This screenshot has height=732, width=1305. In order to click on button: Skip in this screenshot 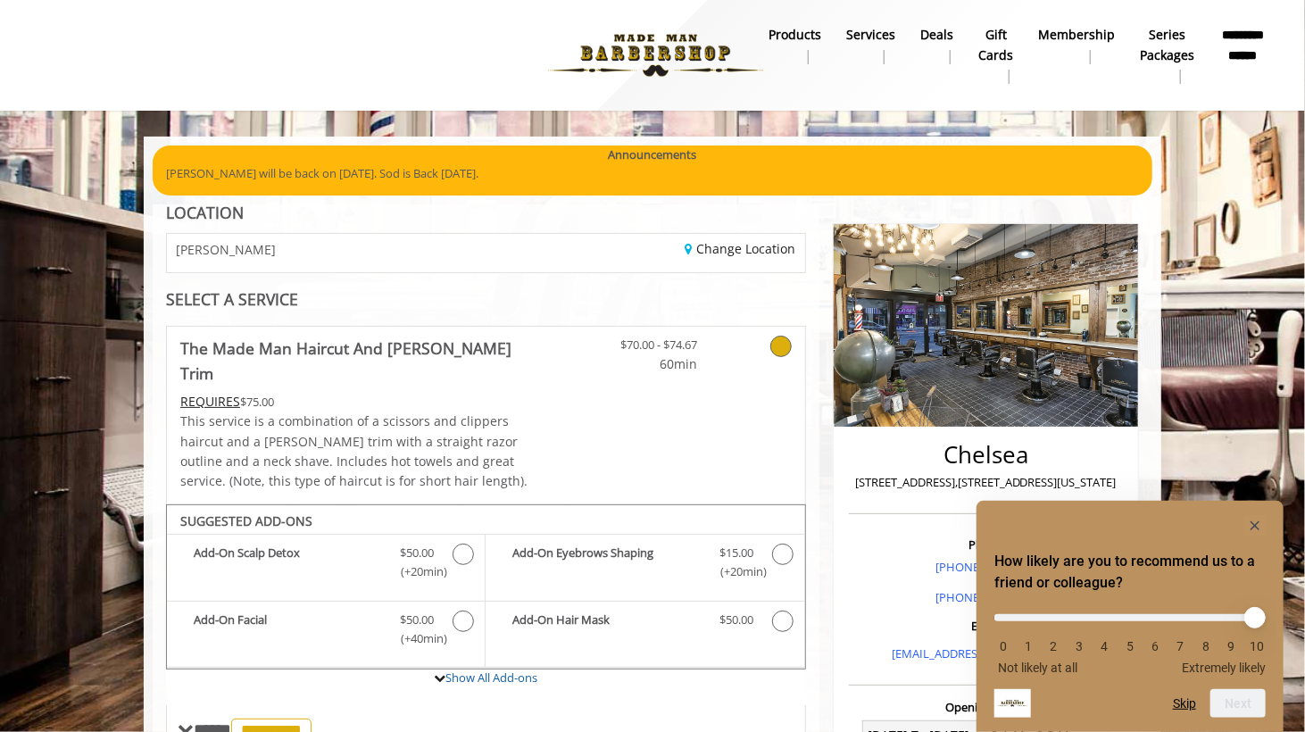, I will do `click(1184, 703)`.